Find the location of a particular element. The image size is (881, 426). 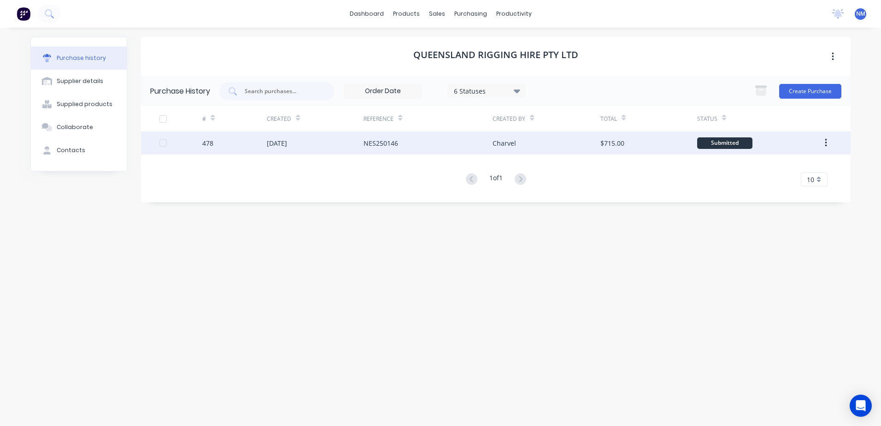

div: Purchase history is located at coordinates (81, 58).